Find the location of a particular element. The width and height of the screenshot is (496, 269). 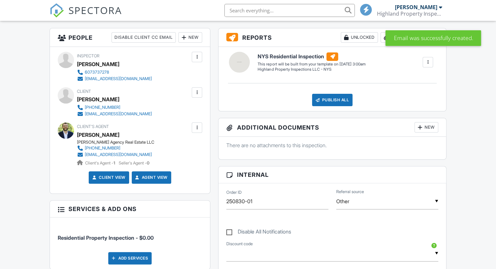

label: Referral source is located at coordinates (350, 192).